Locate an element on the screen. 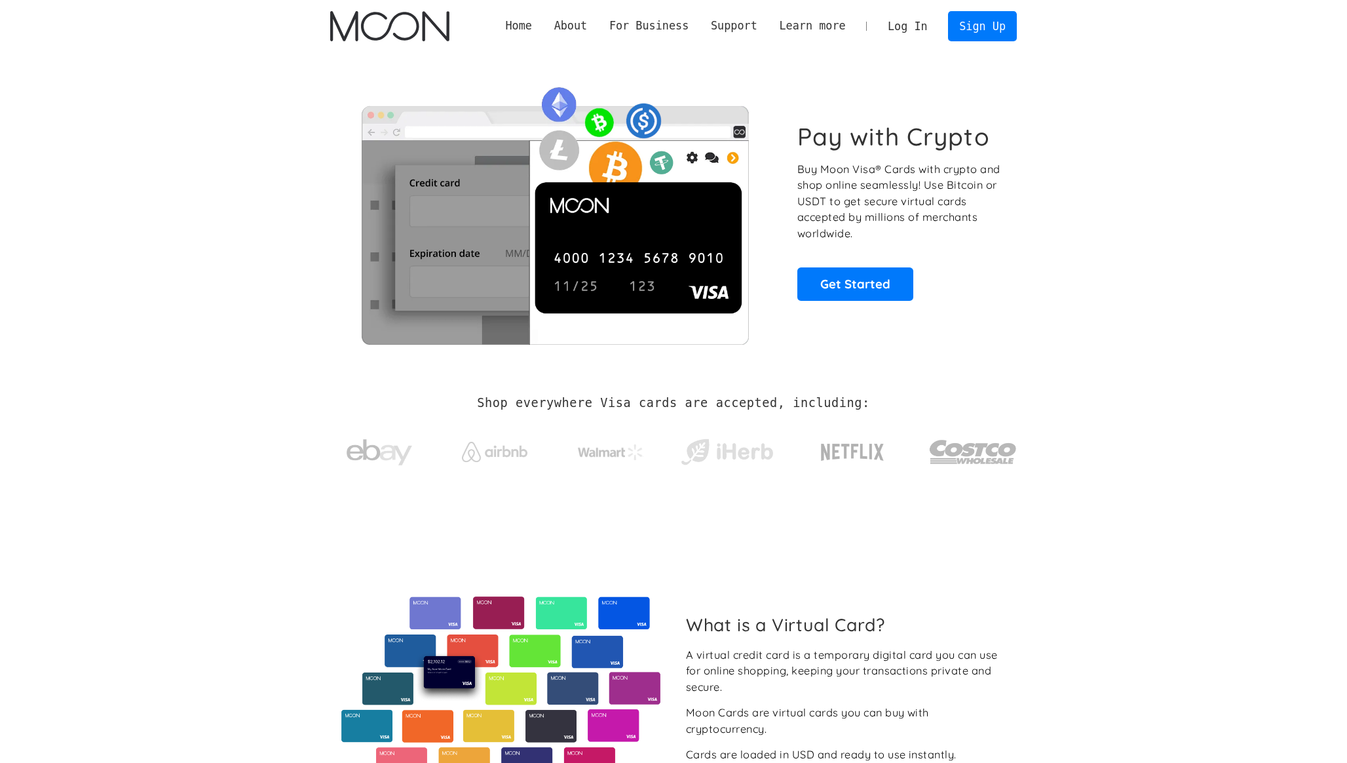  a: Log In is located at coordinates (907, 26).